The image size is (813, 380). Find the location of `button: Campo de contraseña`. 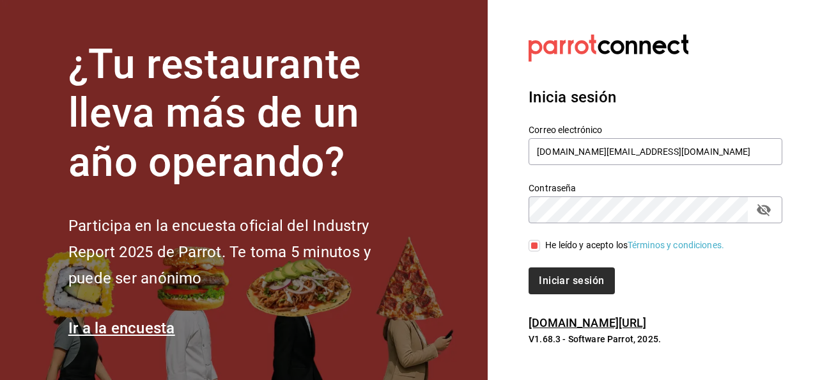

button: Campo de contraseña is located at coordinates (764, 210).